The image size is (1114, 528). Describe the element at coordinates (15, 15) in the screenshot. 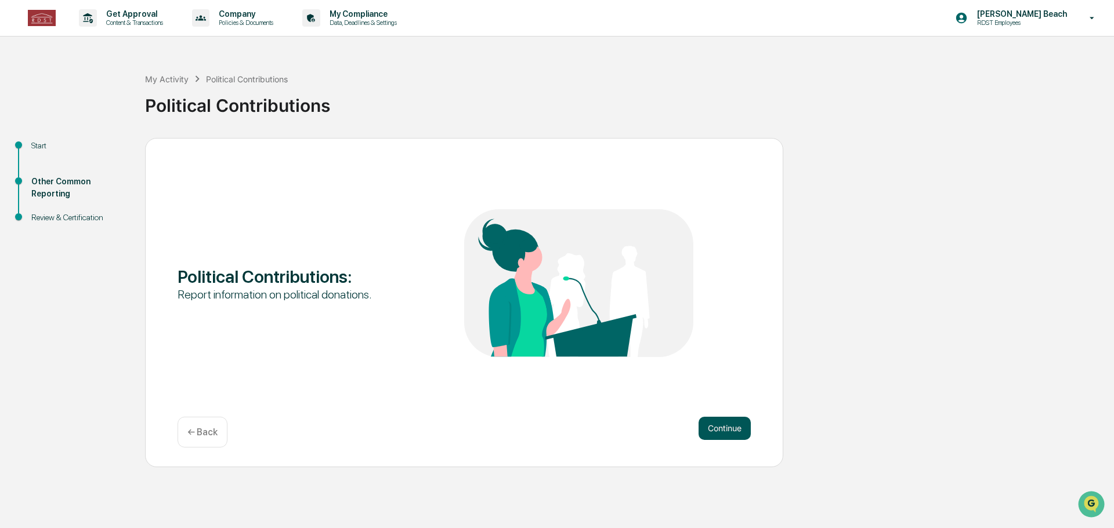

I see `img: f2157a4c-a0d3-4daa-907e-bb6f0de503a5-1751232295721` at that location.